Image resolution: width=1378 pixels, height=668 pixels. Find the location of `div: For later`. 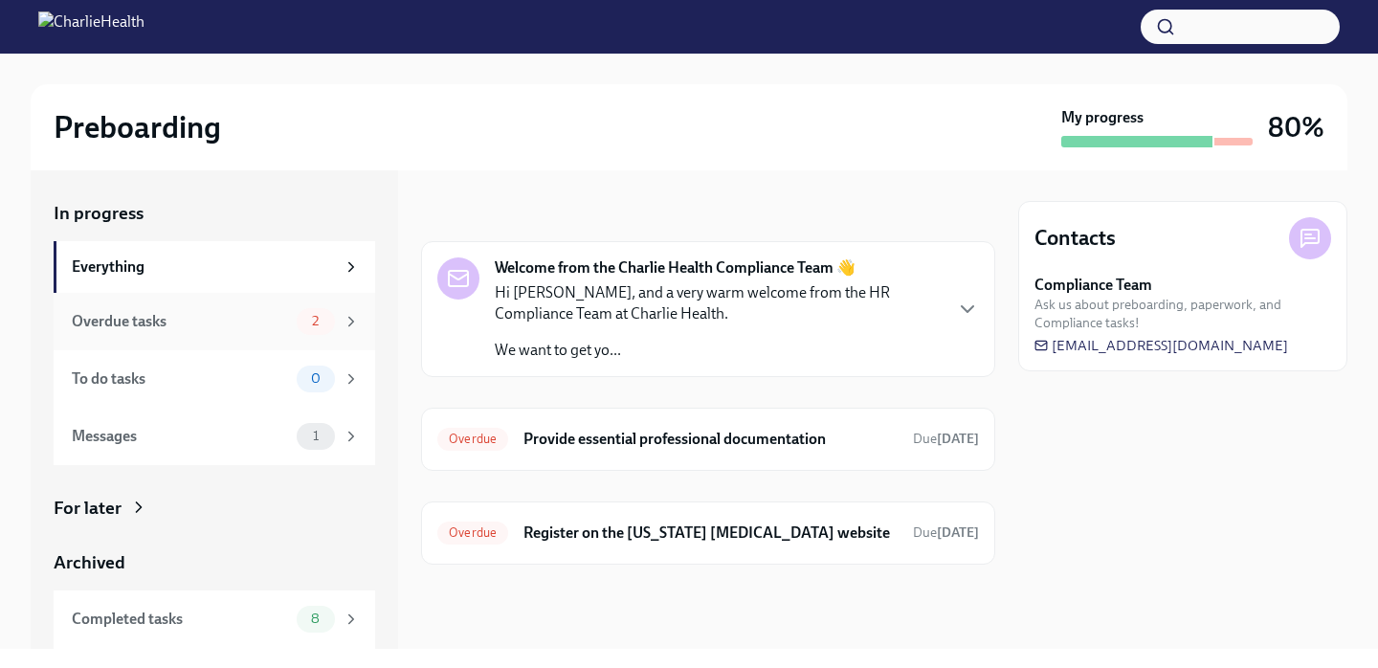

div: For later is located at coordinates (87, 508).